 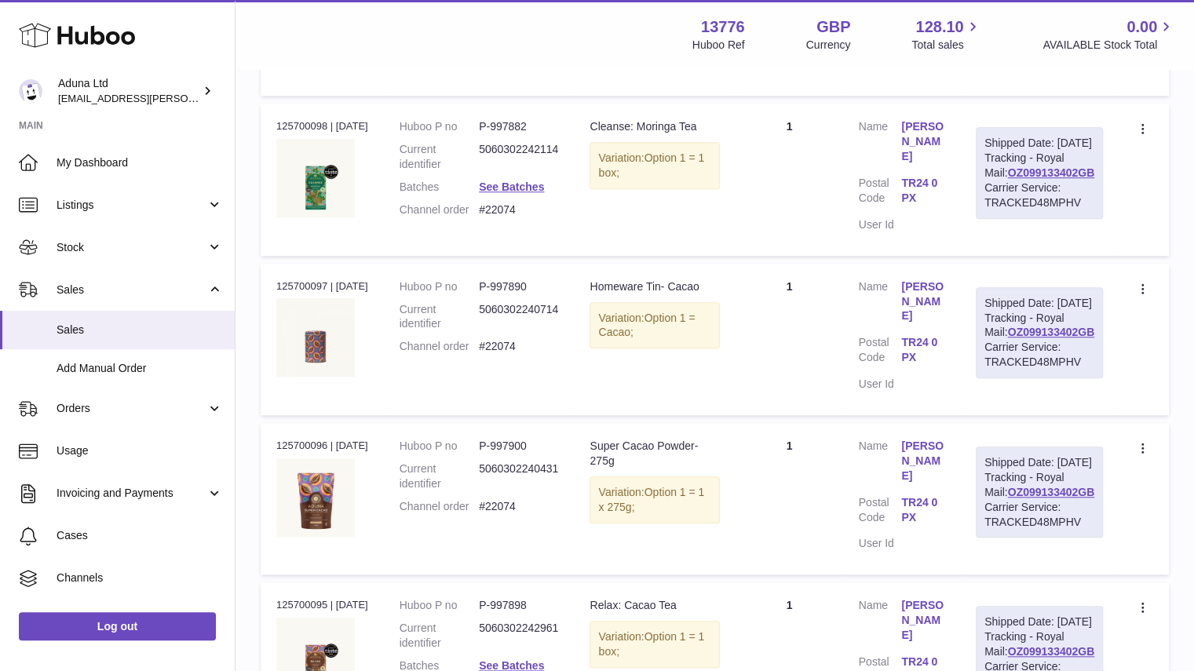 I want to click on strong: GBP, so click(x=833, y=27).